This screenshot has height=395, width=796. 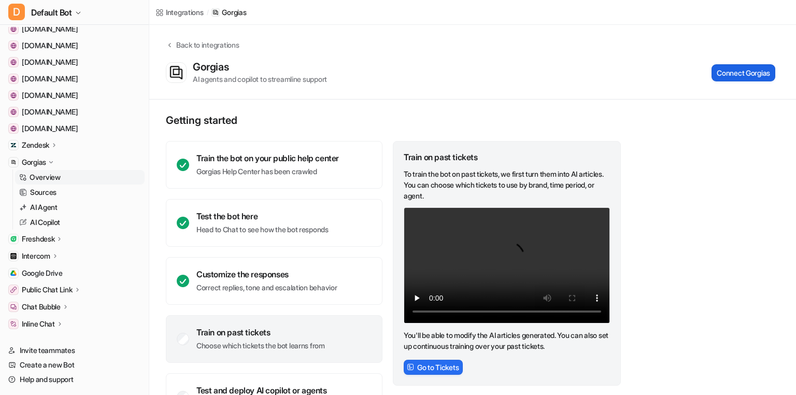 What do you see at coordinates (13, 95) in the screenshot?
I see `img: www.npmjs.com` at bounding box center [13, 95].